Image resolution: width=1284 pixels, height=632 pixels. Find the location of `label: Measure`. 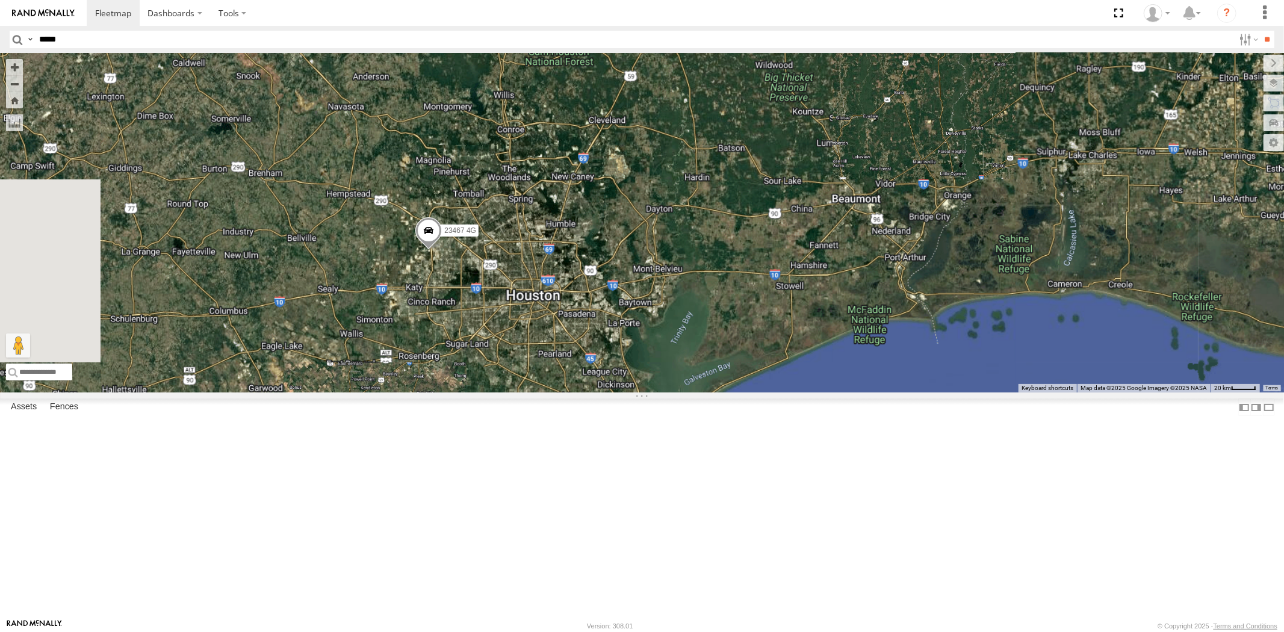

label: Measure is located at coordinates (14, 123).